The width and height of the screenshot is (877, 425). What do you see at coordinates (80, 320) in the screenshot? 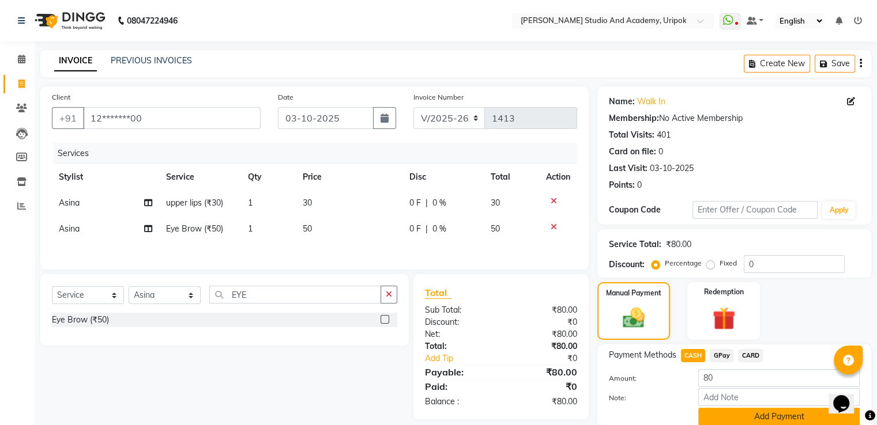
I see `div: Eye Brow (₹50)` at bounding box center [80, 320].